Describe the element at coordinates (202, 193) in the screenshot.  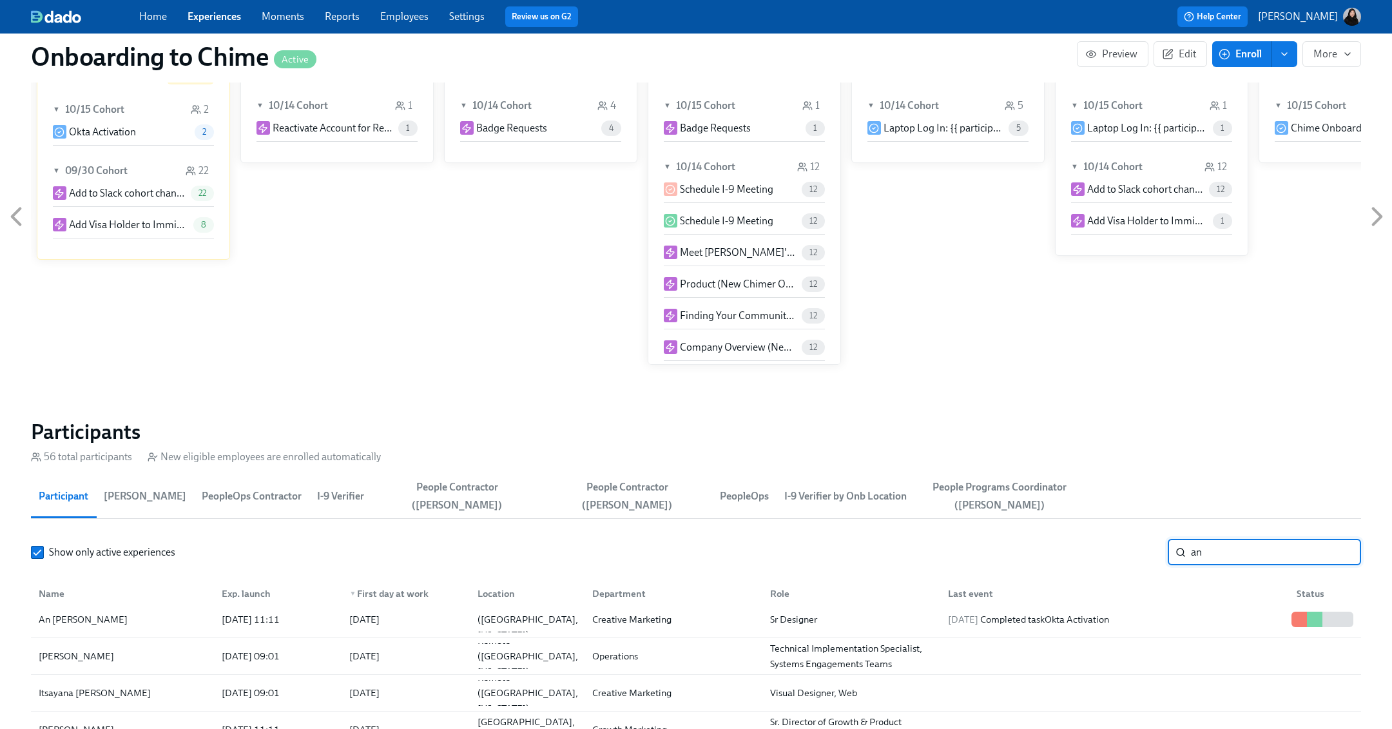
I see `span: 22` at that location.